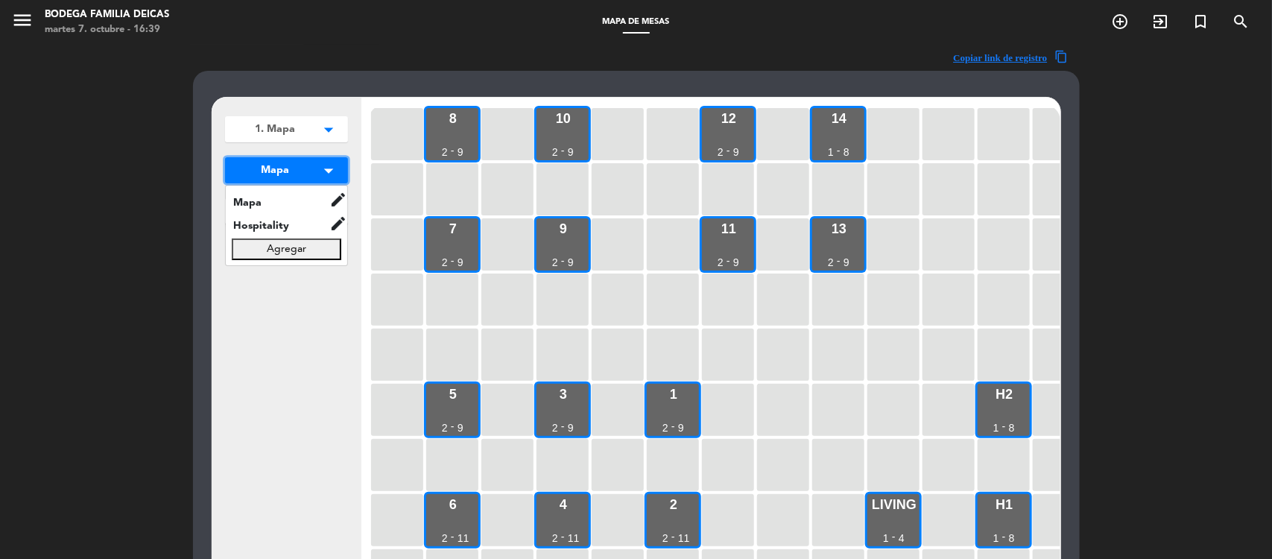 This screenshot has width=1272, height=559. Describe the element at coordinates (22, 22) in the screenshot. I see `button: menu` at that location.